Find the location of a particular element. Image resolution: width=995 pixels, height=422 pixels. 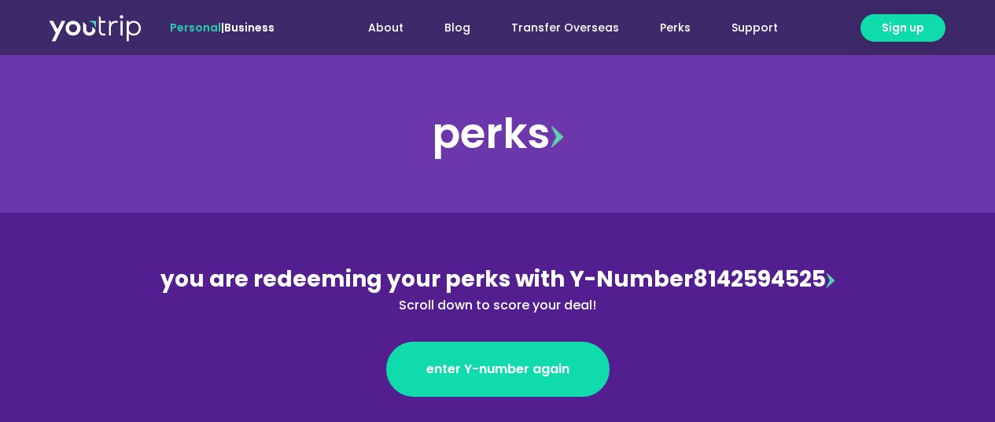

span: Personal is located at coordinates (195, 28).